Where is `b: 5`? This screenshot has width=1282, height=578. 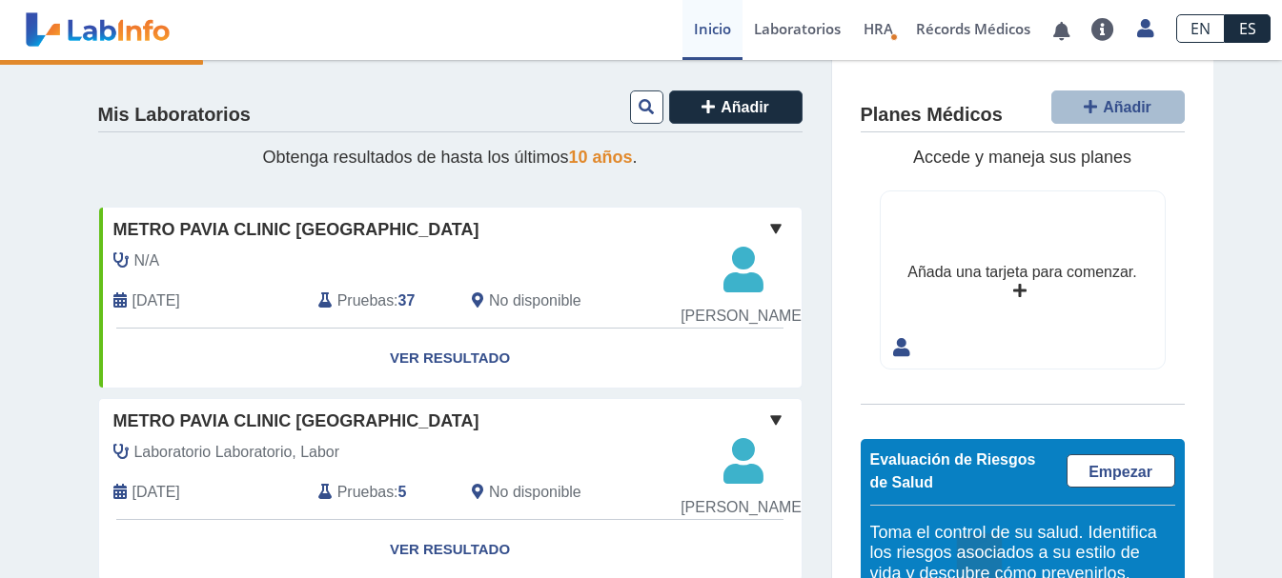 b: 5 is located at coordinates (402, 492).